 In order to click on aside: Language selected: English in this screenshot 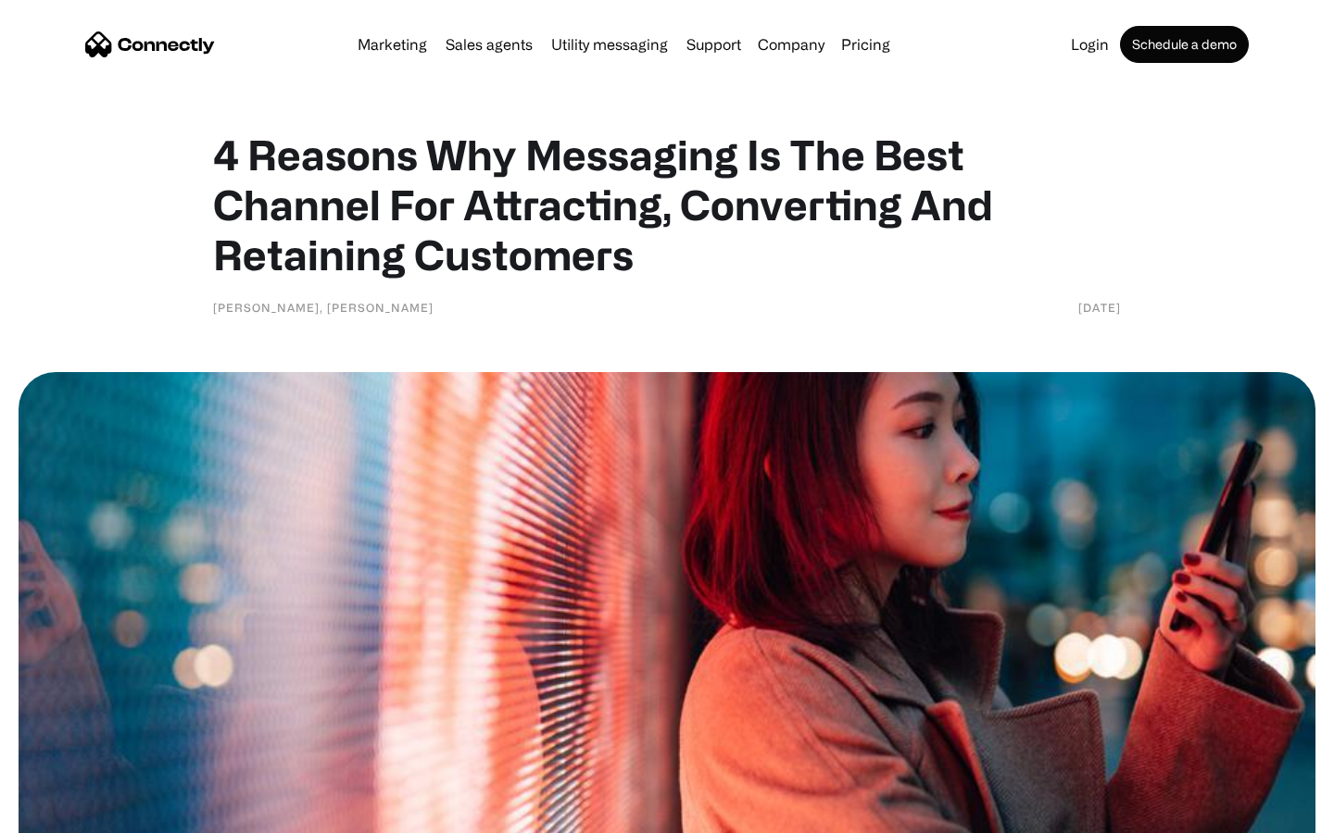, I will do `click(65, 814)`.